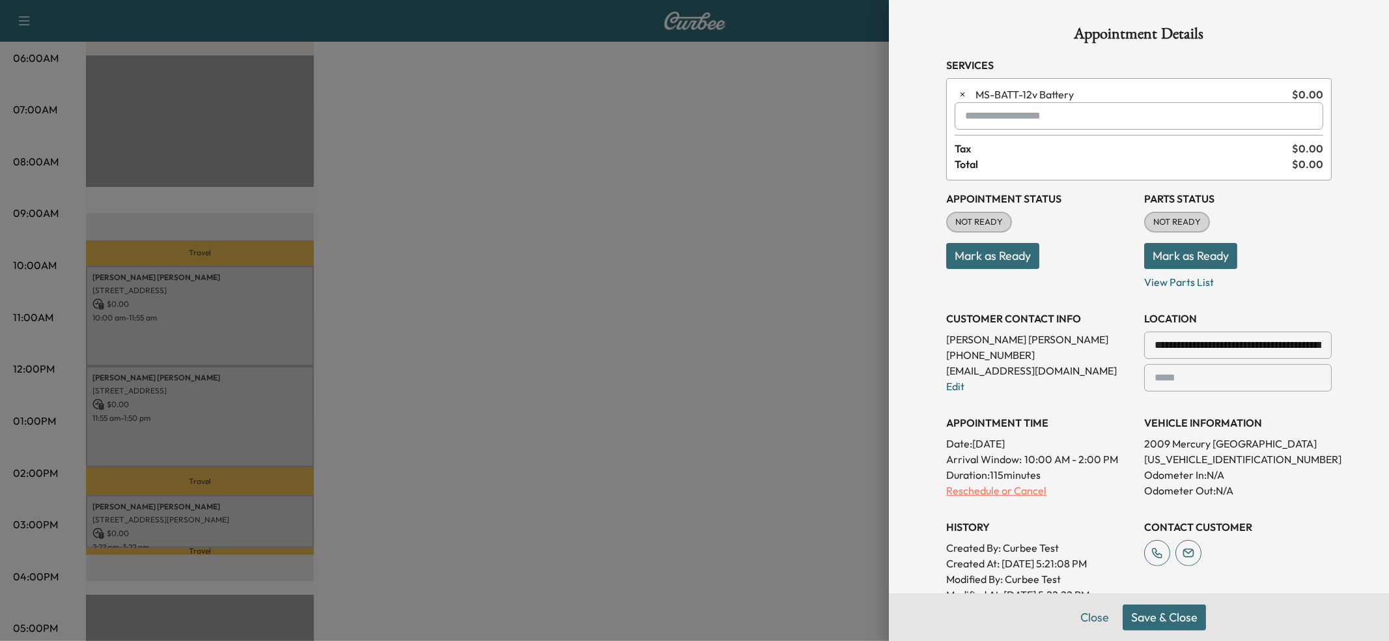 Image resolution: width=1389 pixels, height=641 pixels. Describe the element at coordinates (955, 386) in the screenshot. I see `a: Edit` at that location.